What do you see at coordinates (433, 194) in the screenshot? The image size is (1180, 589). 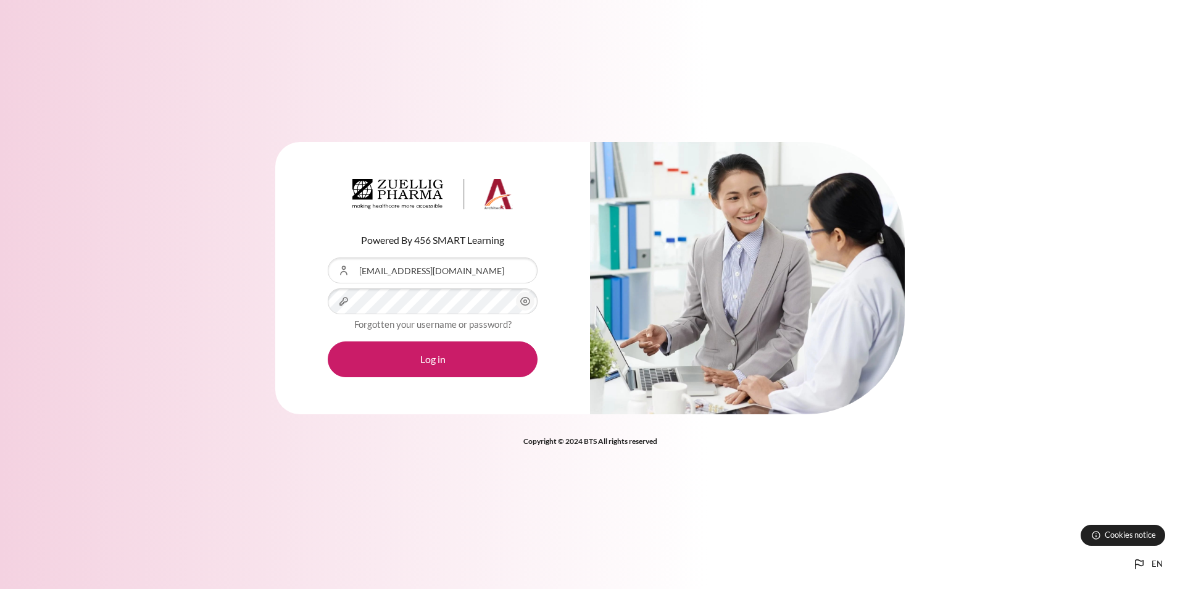 I see `img: Architeck` at bounding box center [433, 194].